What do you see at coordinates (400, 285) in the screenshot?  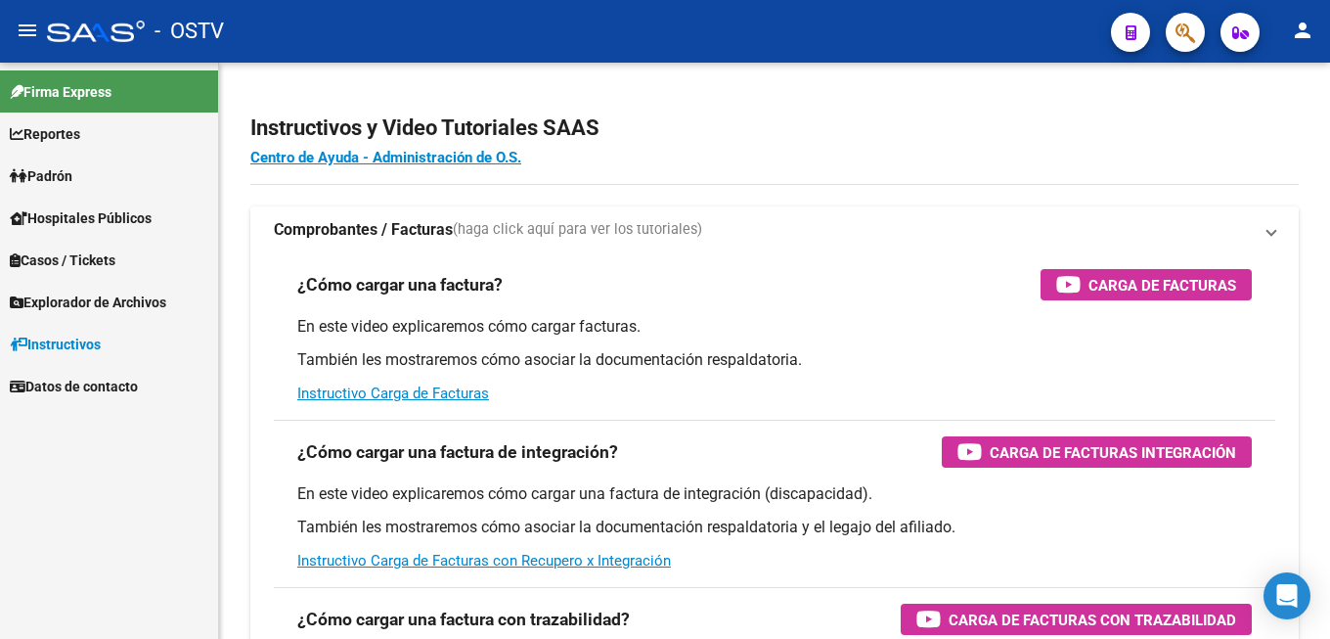 I see `h3: ¿Cómo cargar una factura?` at bounding box center [400, 285].